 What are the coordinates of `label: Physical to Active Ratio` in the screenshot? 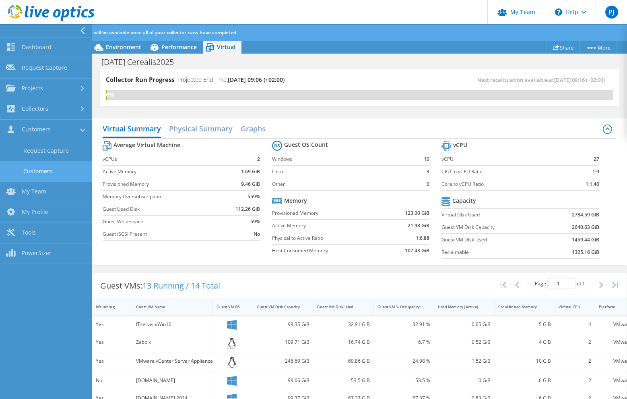 It's located at (328, 238).